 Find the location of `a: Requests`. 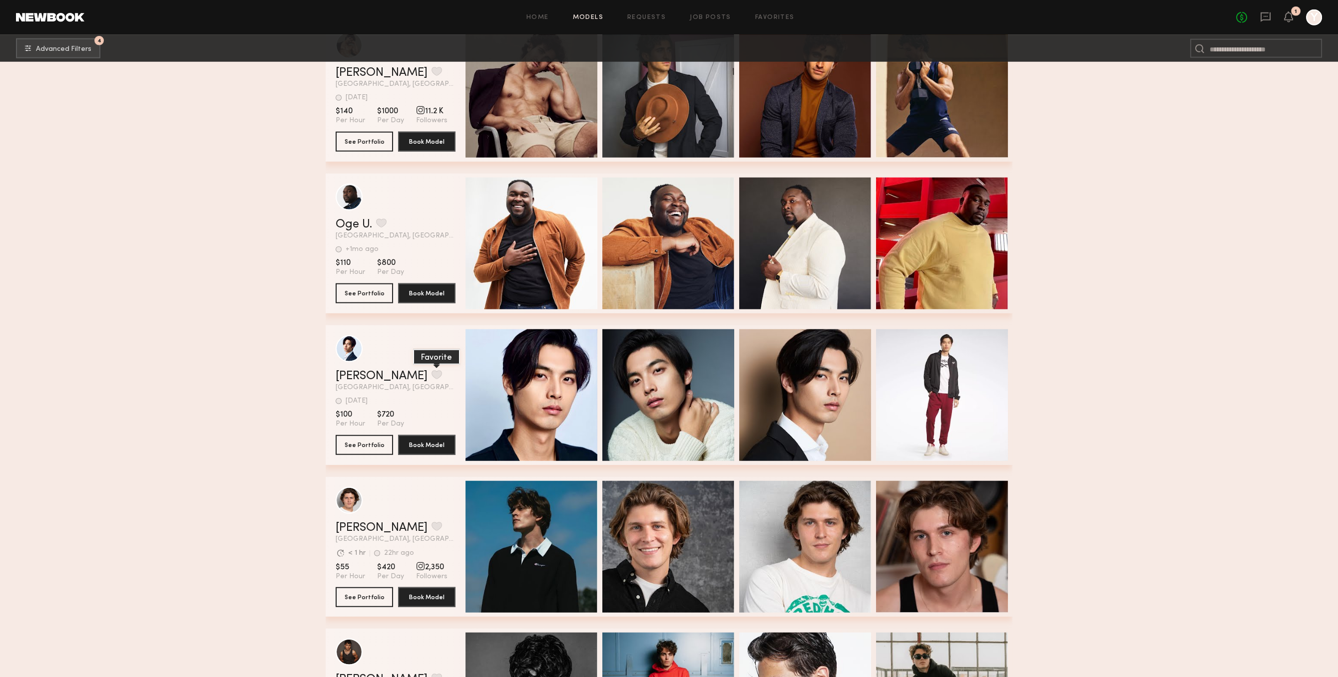

a: Requests is located at coordinates (646, 17).